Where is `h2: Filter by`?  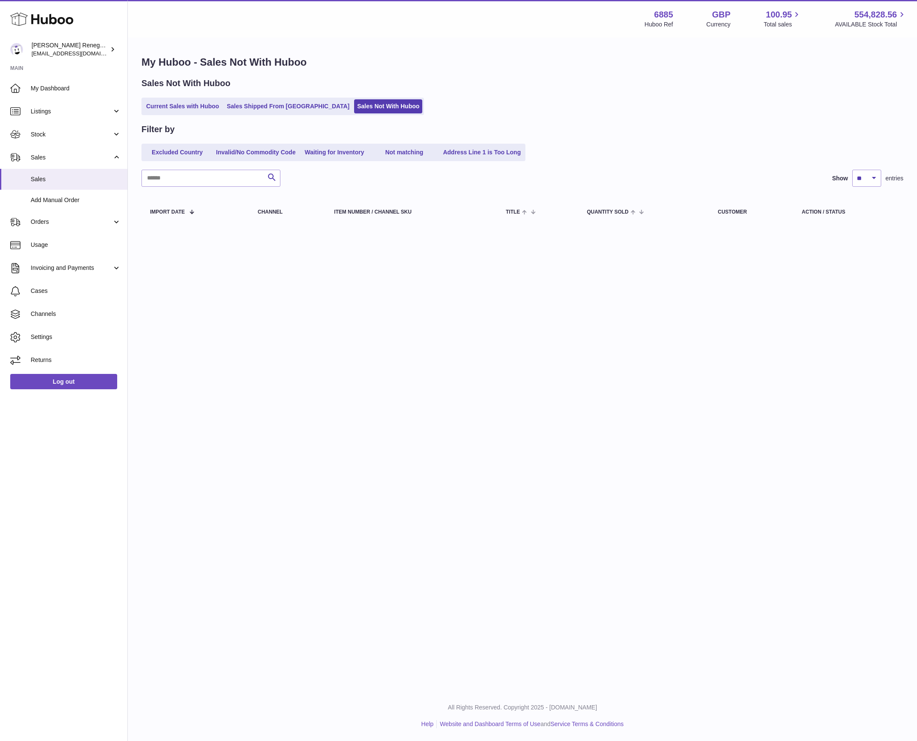
h2: Filter by is located at coordinates (158, 129).